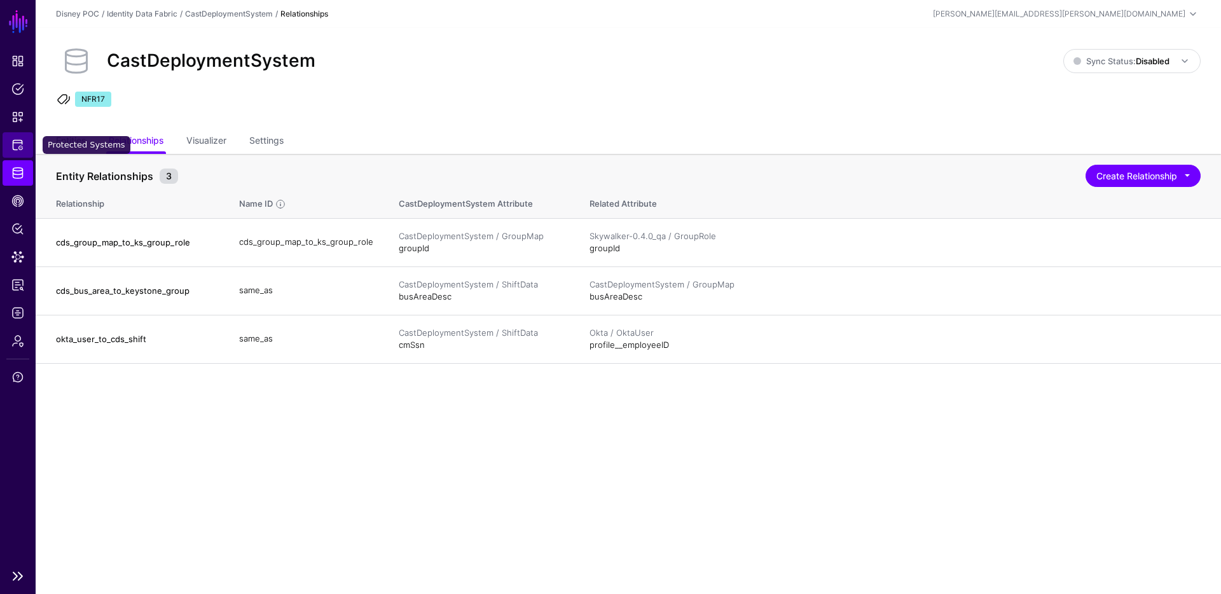 The image size is (1221, 594). What do you see at coordinates (18, 61) in the screenshot?
I see `span: Dashboard` at bounding box center [18, 61].